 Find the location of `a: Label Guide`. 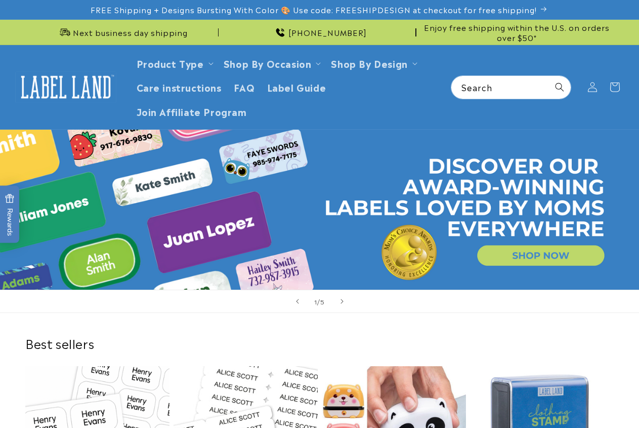

a: Label Guide is located at coordinates (297, 87).